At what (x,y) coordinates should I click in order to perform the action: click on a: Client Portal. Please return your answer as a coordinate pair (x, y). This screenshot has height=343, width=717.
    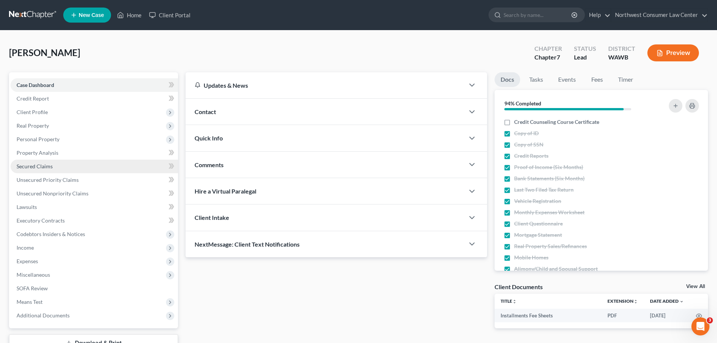
    Looking at the image, I should click on (170, 15).